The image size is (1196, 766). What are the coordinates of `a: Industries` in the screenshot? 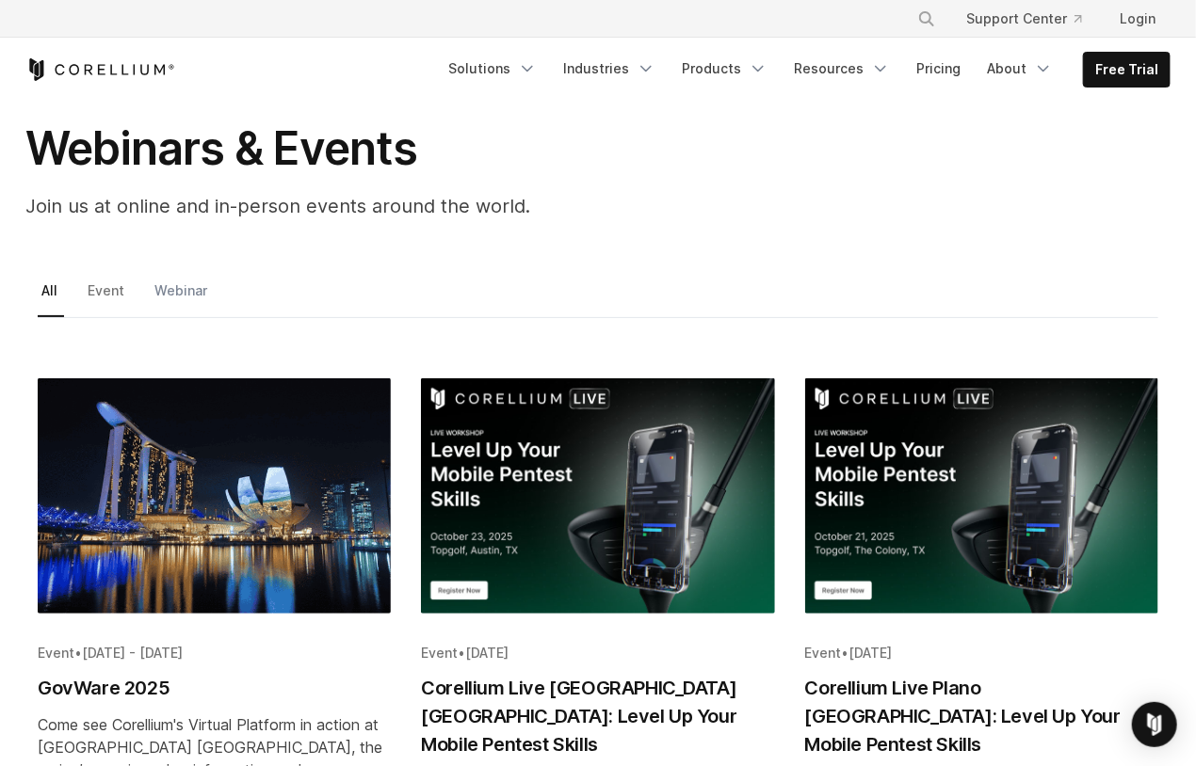 It's located at (609, 69).